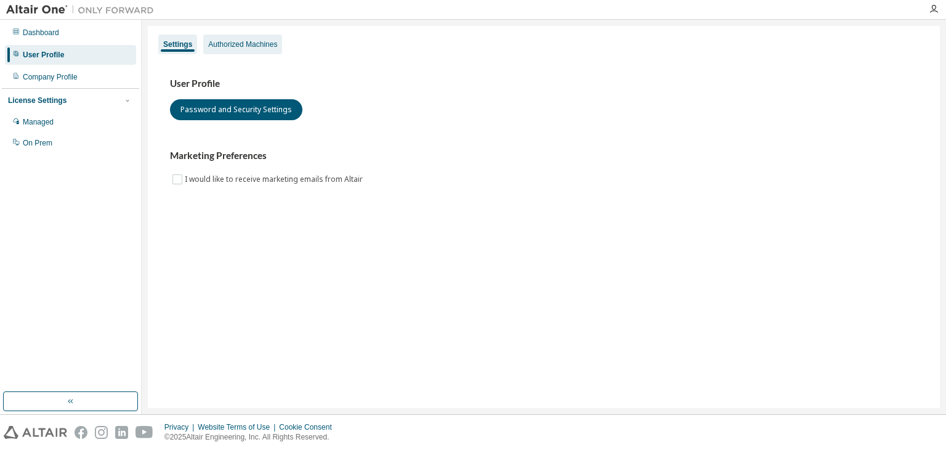 The image size is (946, 450). I want to click on div: On Prem, so click(38, 143).